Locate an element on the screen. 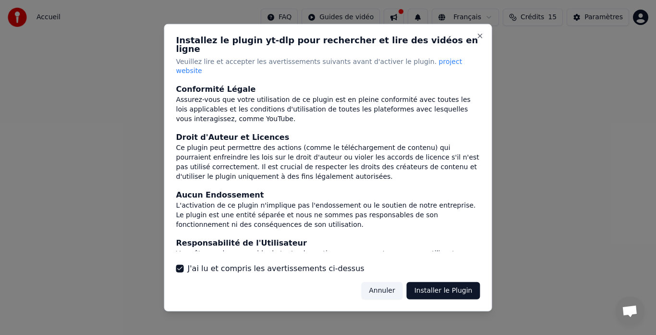  div: Vous êtes seul responsable de toutes les actions que vous entreprenez en utilisant ce plugin. Cel... is located at coordinates (328, 263).